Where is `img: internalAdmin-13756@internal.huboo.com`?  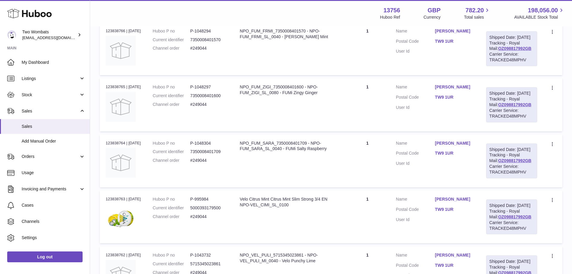
img: internalAdmin-13756@internal.huboo.com is located at coordinates (12, 35).